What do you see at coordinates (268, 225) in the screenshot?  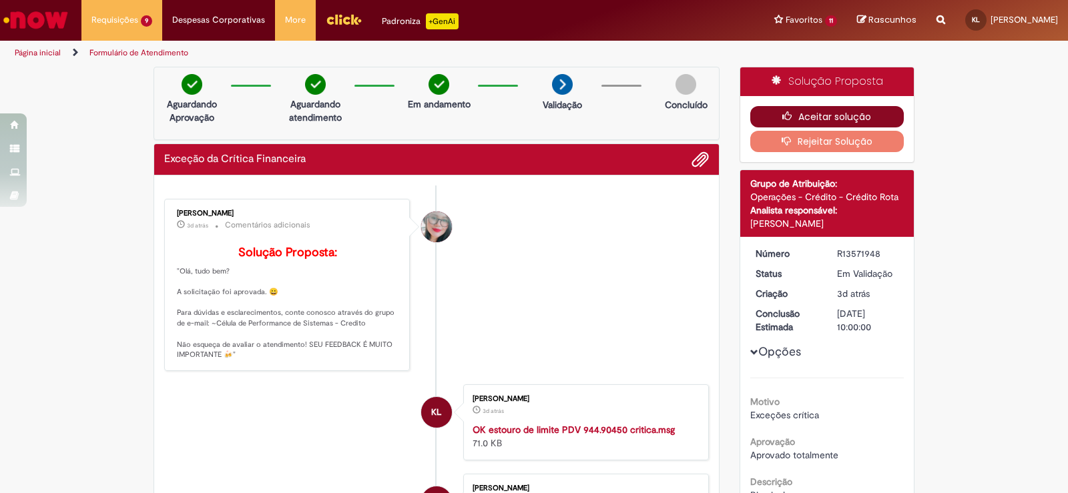 I see `small: Comentários adicionais` at bounding box center [268, 225].